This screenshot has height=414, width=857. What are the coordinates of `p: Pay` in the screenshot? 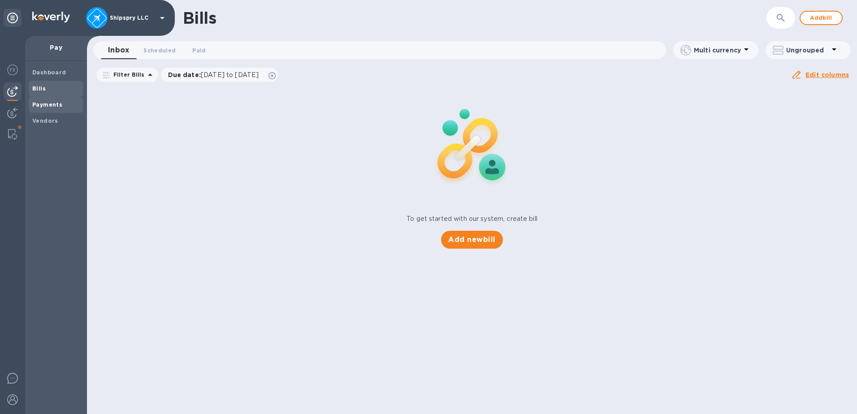 It's located at (56, 48).